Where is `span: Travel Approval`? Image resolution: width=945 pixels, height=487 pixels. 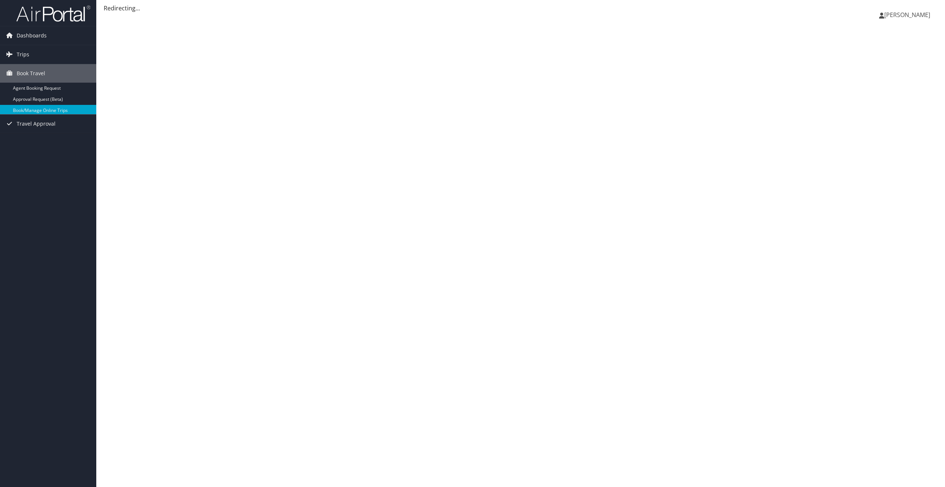 span: Travel Approval is located at coordinates (36, 124).